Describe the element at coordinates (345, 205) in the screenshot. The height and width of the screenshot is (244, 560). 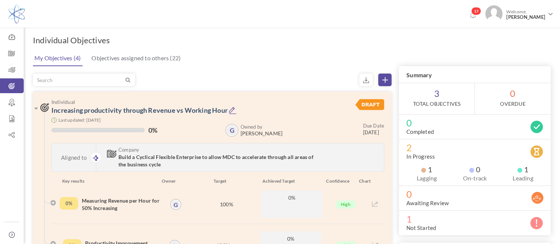
I see `span: High` at that location.